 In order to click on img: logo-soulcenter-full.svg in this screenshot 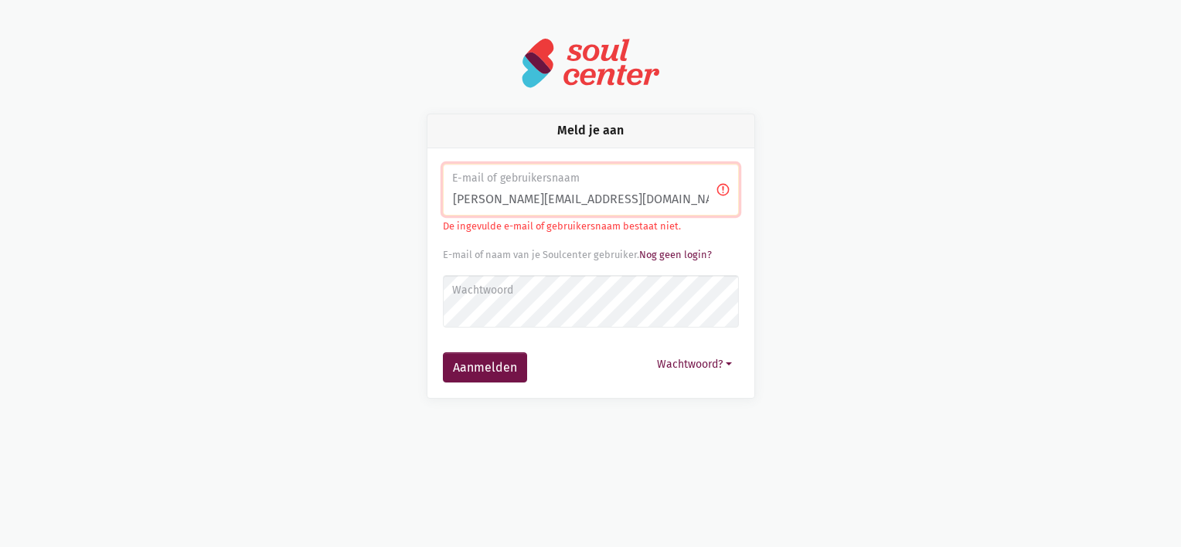, I will do `click(591, 63)`.